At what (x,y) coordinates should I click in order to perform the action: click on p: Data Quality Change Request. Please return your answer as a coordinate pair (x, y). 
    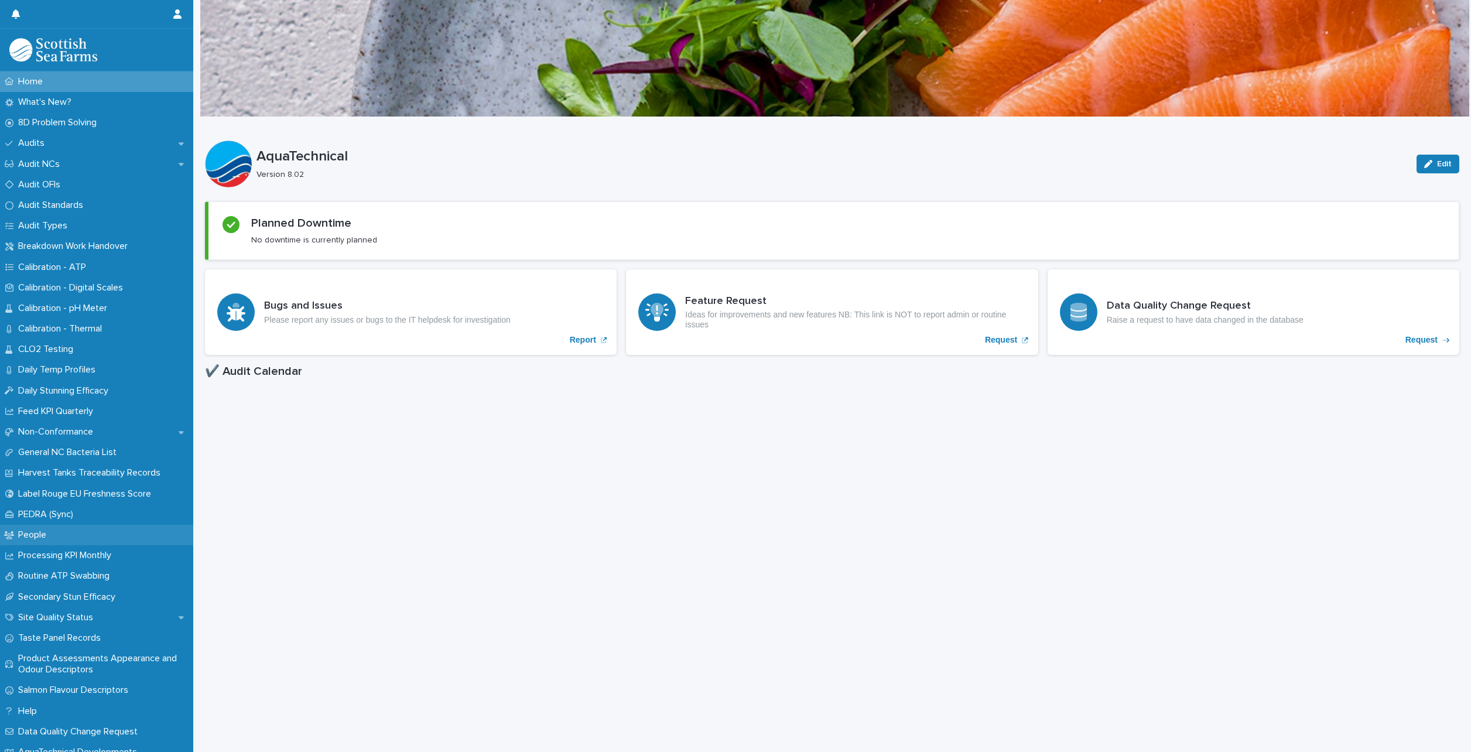
    Looking at the image, I should click on (80, 732).